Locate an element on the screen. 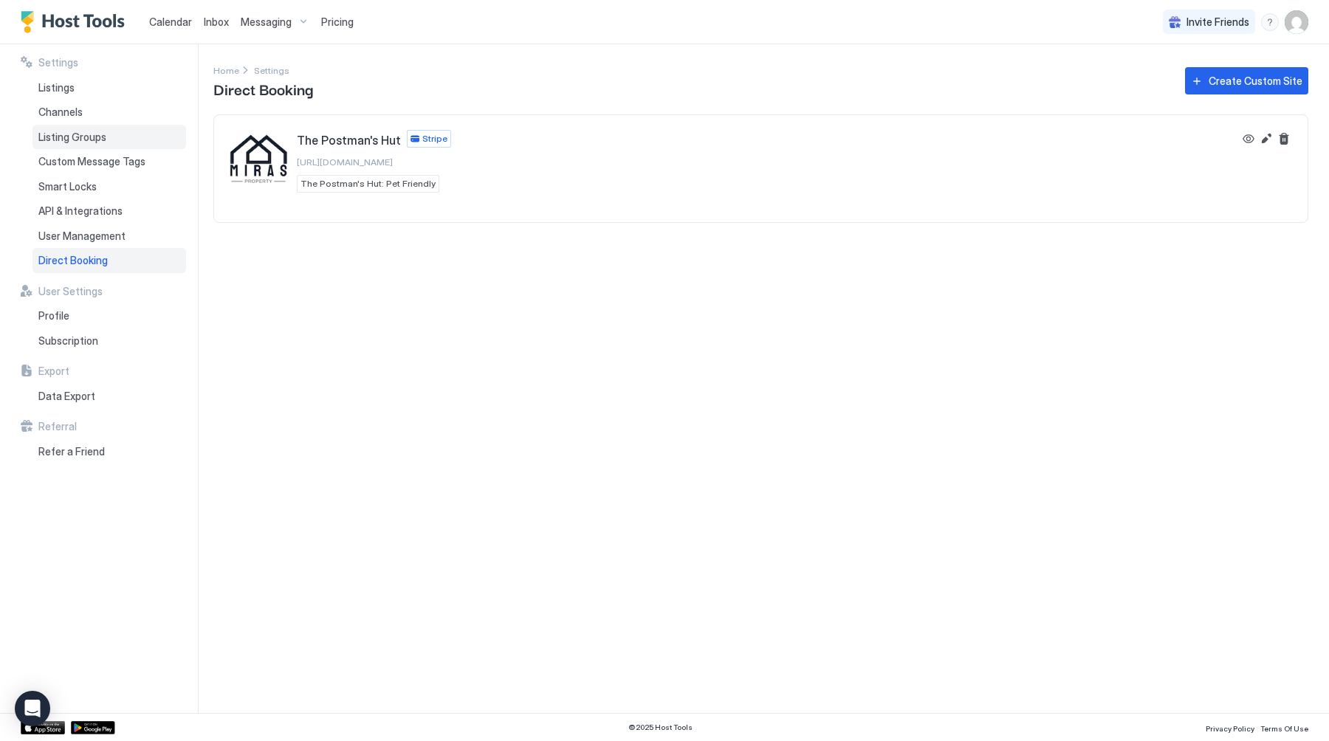  a: User Management is located at coordinates (109, 236).